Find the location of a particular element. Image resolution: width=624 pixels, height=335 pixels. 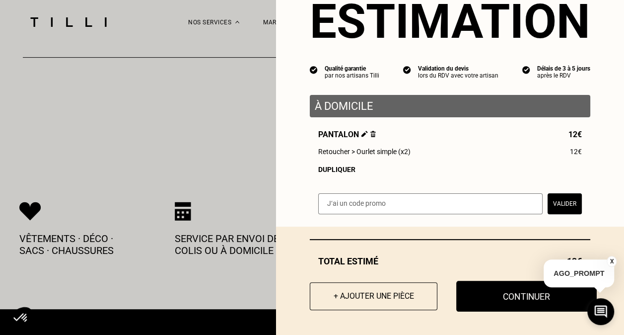

div: lors du RDV avec votre artisan is located at coordinates (458, 75).